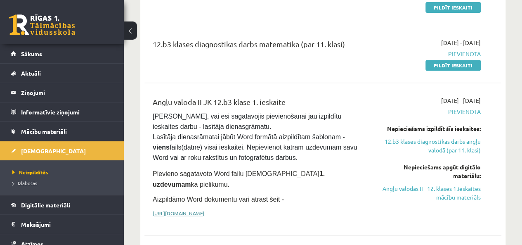  Describe the element at coordinates (64, 172) in the screenshot. I see `a: Neizpildītās` at that location.